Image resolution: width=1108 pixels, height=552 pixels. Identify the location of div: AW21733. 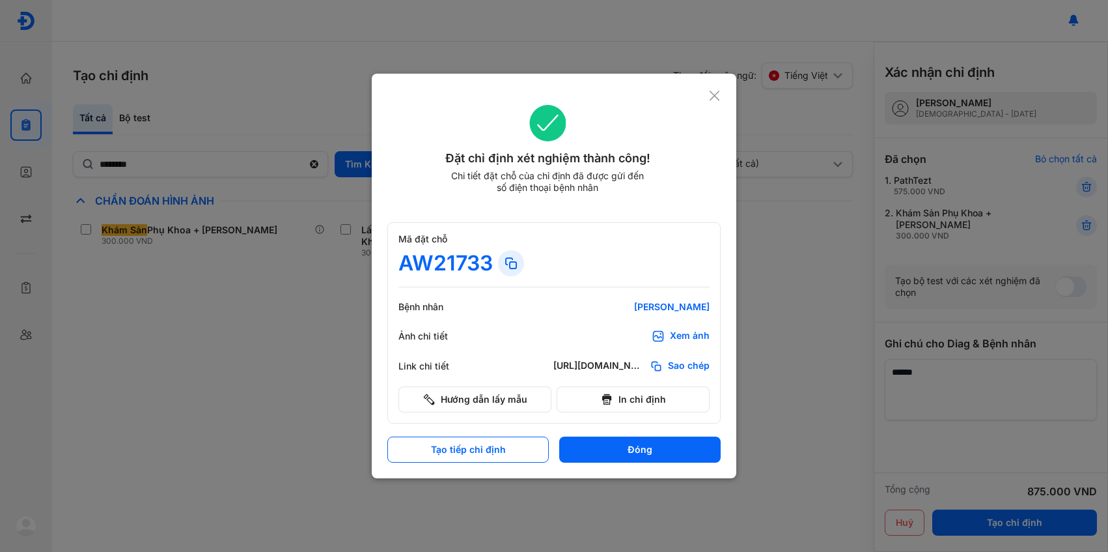
(445, 263).